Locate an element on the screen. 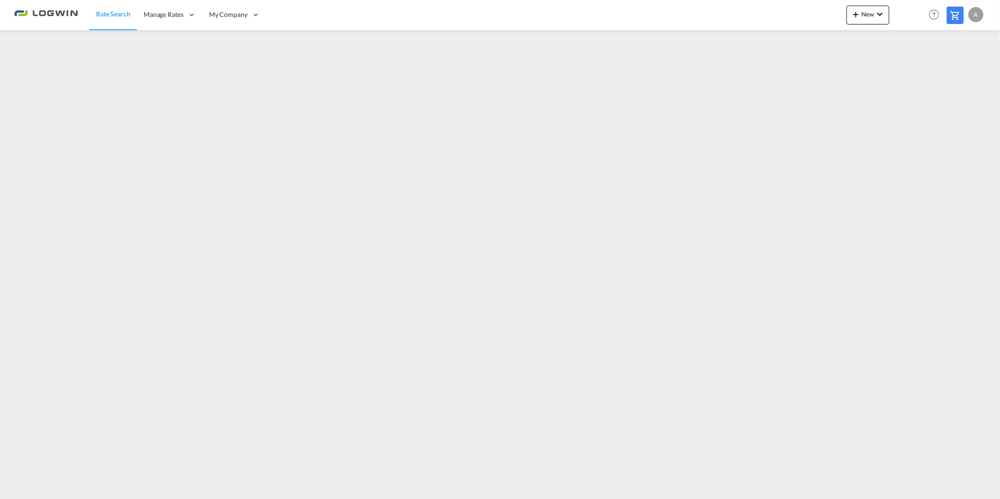  span: Manage Rates is located at coordinates (163, 15).